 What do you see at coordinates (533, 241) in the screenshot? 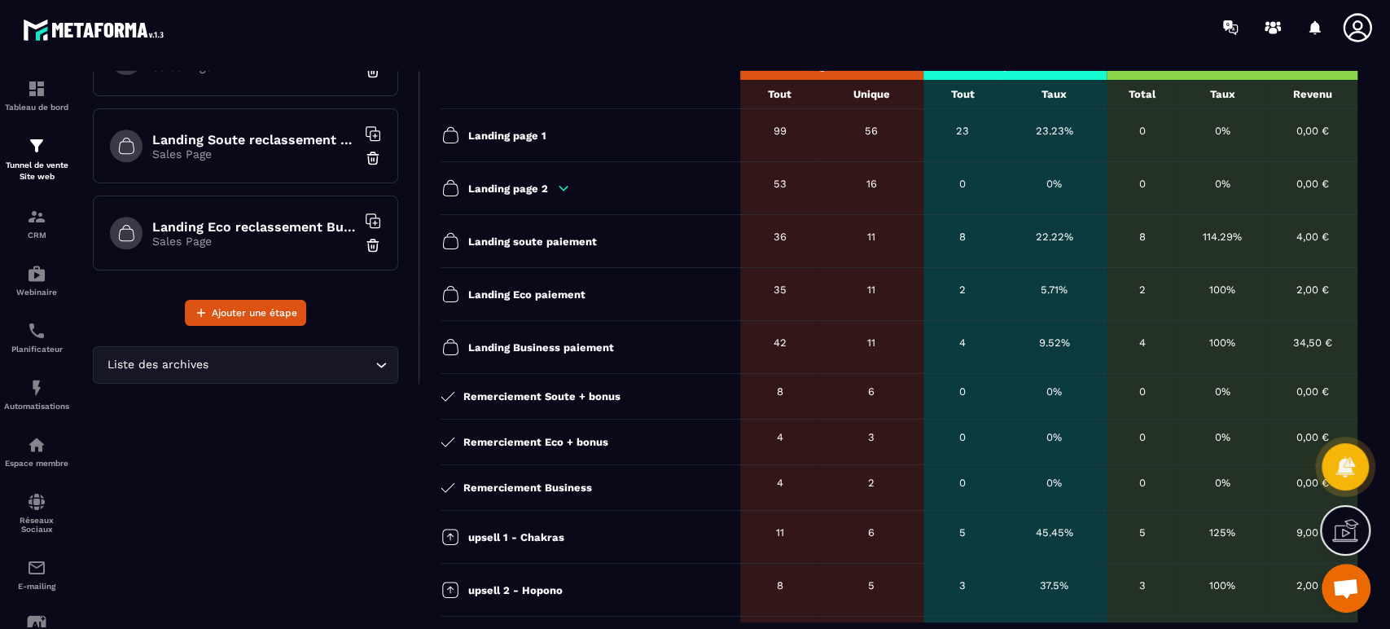
I see `p: Landing soute paiement` at bounding box center [533, 241].